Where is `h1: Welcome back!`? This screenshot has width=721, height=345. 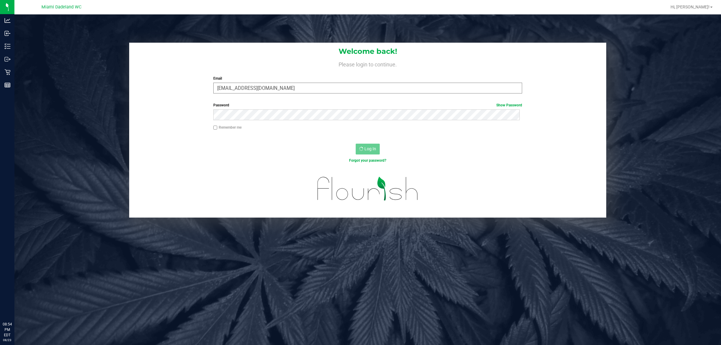 h1: Welcome back! is located at coordinates (368, 51).